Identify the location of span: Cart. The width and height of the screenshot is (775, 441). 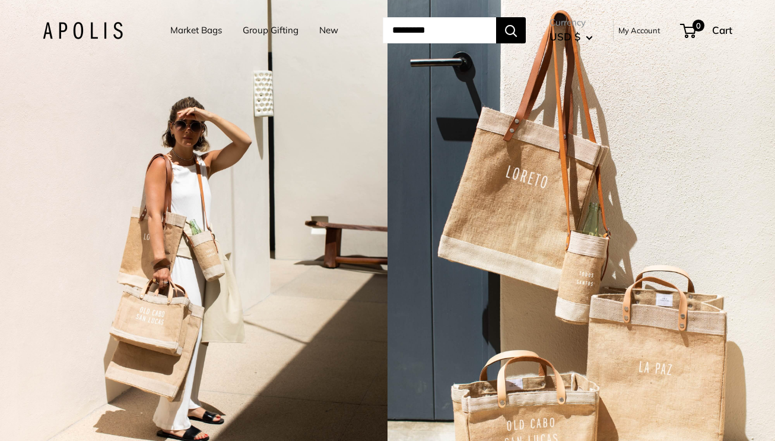
(723, 30).